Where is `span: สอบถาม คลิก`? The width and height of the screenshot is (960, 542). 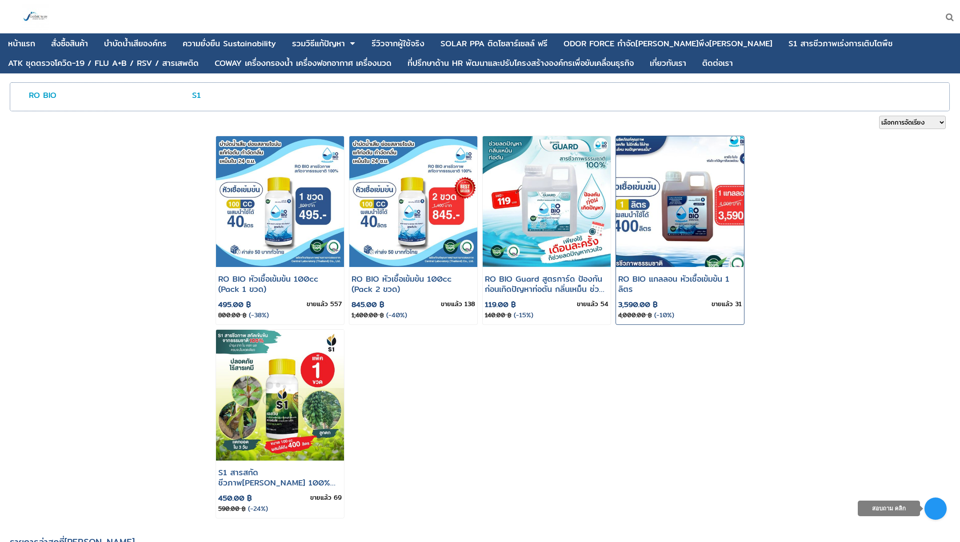 span: สอบถาม คลิก is located at coordinates (889, 508).